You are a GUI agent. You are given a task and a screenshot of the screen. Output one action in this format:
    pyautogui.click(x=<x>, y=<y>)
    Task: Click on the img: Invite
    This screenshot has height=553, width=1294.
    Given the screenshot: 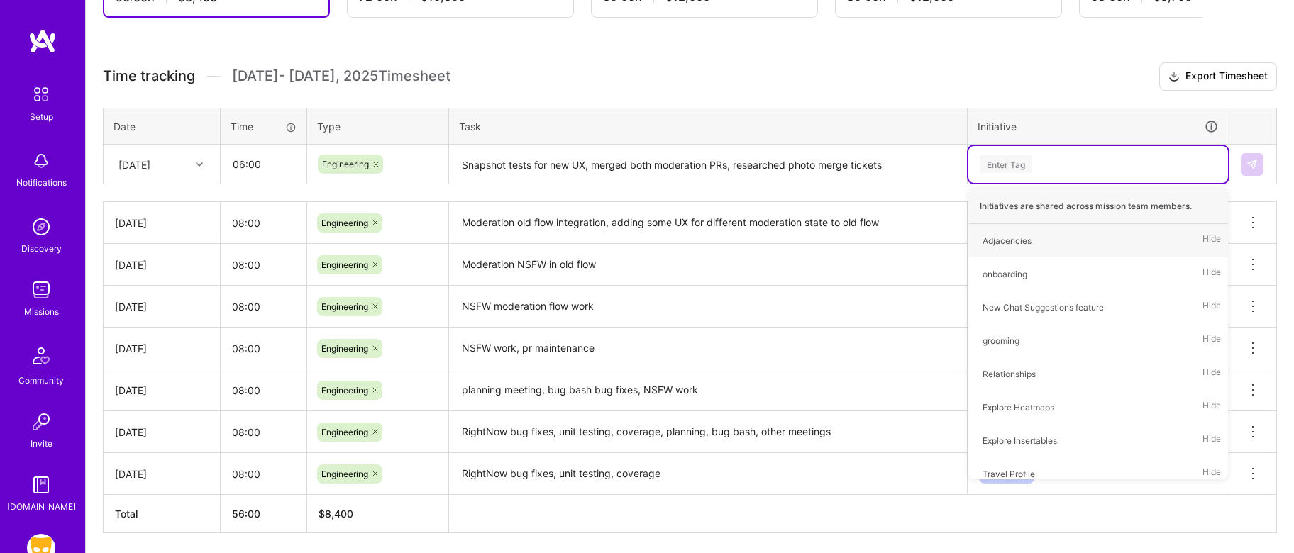 What is the action you would take?
    pyautogui.click(x=41, y=422)
    